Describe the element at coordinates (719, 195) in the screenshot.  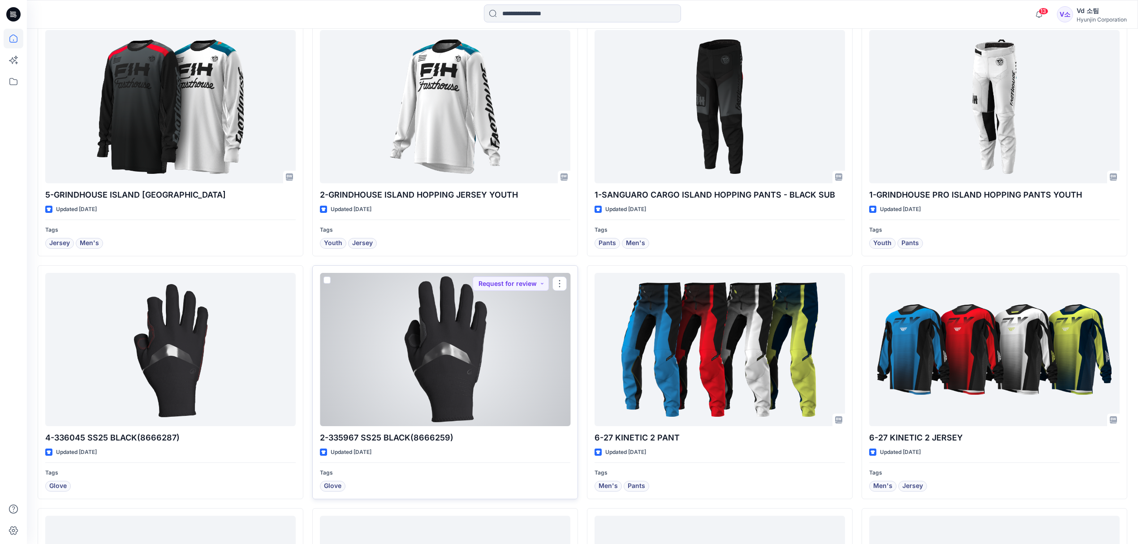
I see `p: 1-SANGUARO CARGO ISLAND HOPPING PANTS - BLACK SUB` at that location.